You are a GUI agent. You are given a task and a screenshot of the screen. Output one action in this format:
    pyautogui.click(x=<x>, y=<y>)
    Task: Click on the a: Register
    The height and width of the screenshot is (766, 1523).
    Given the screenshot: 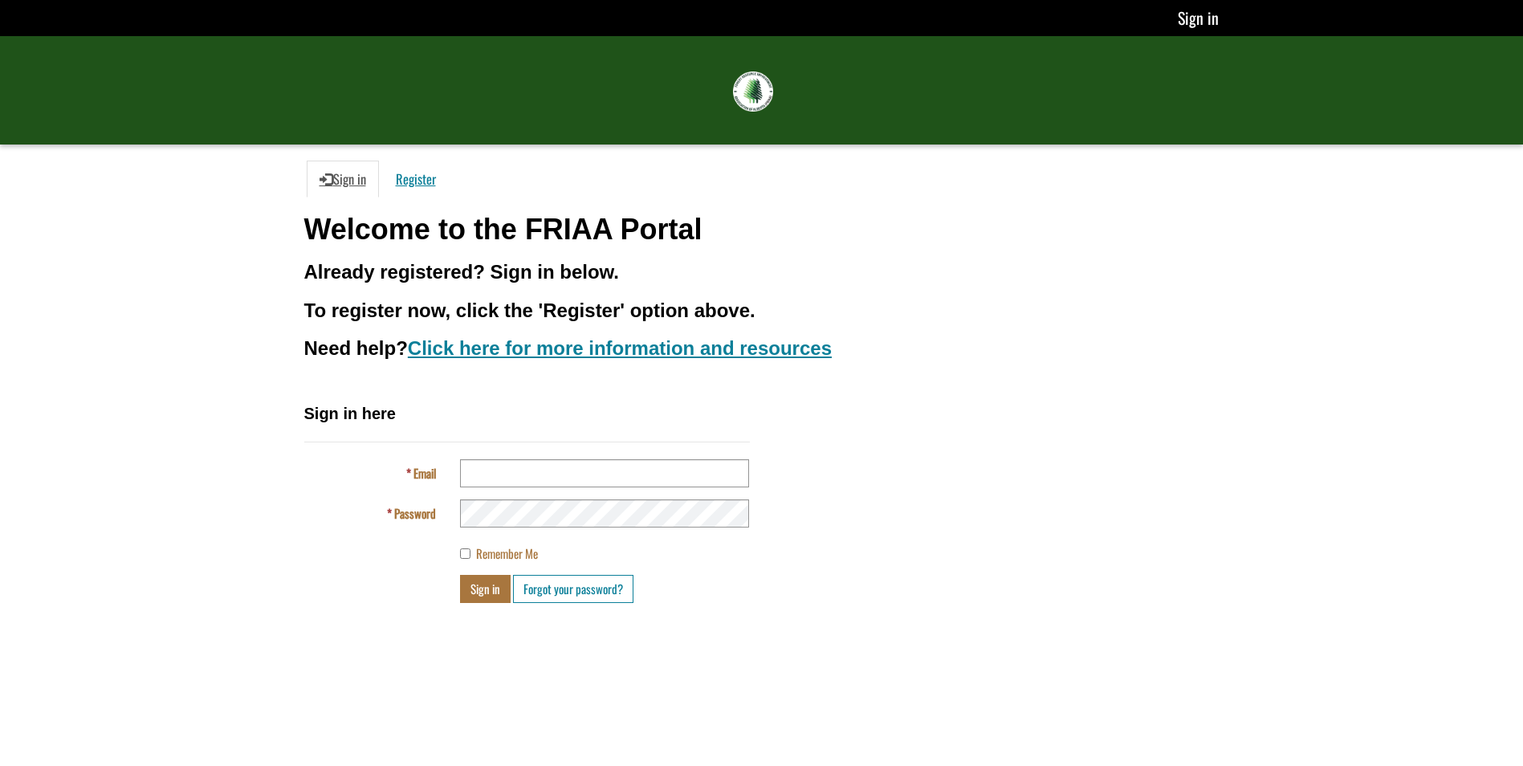 What is the action you would take?
    pyautogui.click(x=416, y=179)
    